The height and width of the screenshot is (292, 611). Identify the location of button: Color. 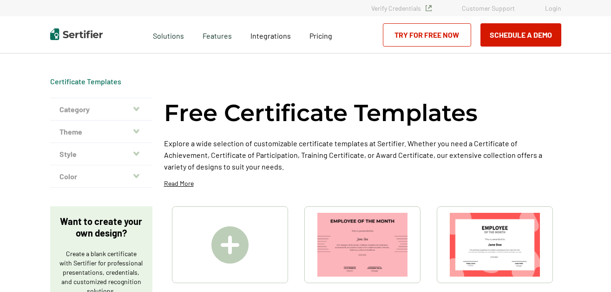
(101, 176).